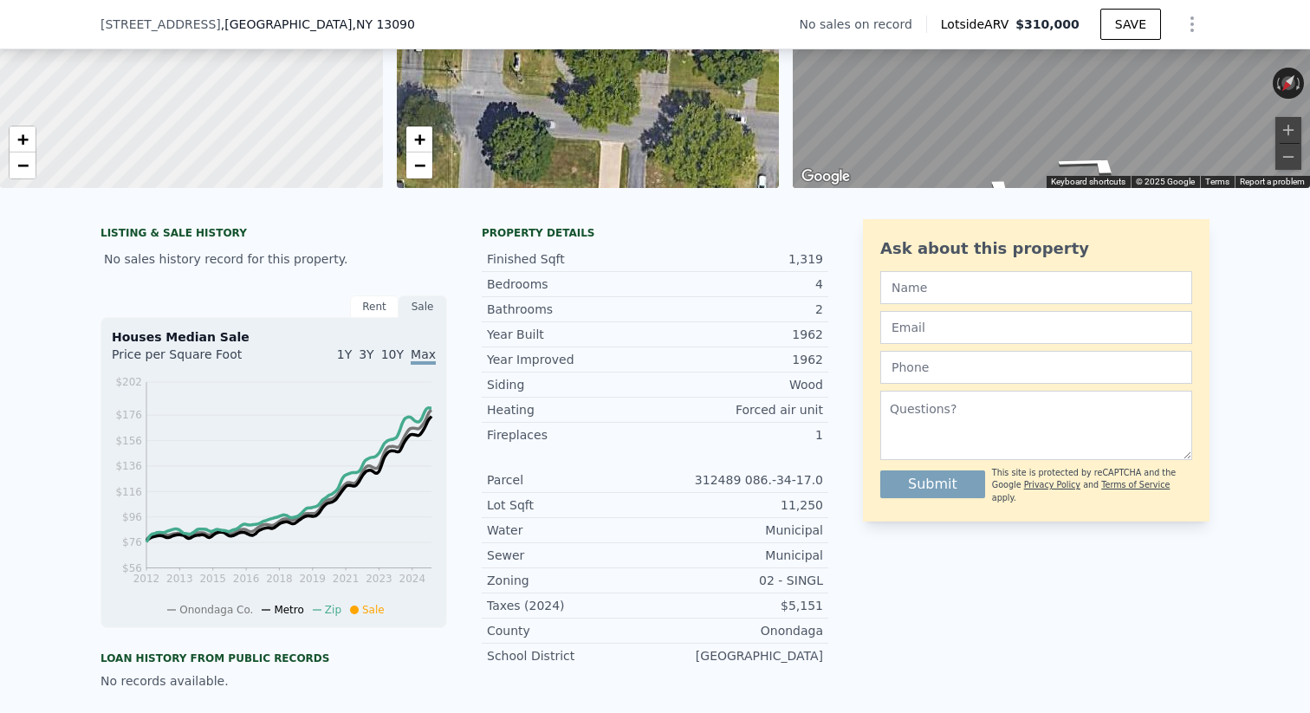  Describe the element at coordinates (333, 610) in the screenshot. I see `span: Zip` at that location.